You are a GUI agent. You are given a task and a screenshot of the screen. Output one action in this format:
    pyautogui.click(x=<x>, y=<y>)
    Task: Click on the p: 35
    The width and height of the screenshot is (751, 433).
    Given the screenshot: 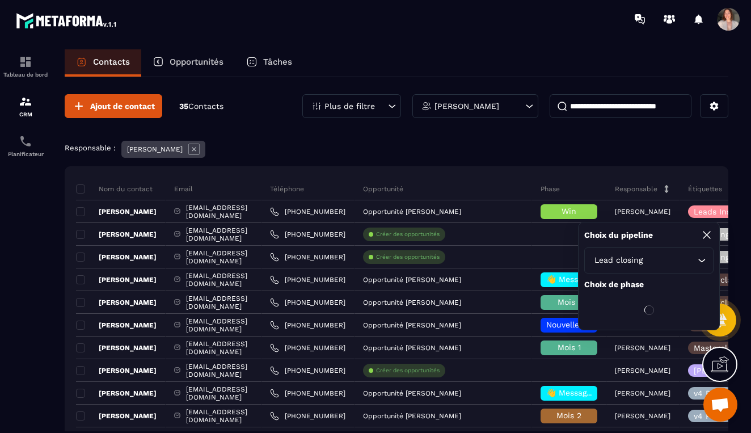 What is the action you would take?
    pyautogui.click(x=201, y=106)
    